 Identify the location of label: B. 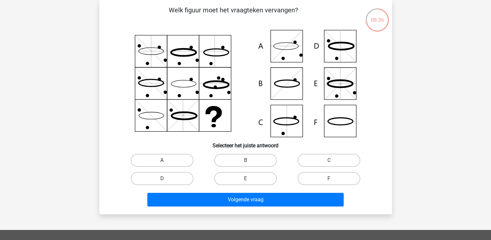
(245, 160).